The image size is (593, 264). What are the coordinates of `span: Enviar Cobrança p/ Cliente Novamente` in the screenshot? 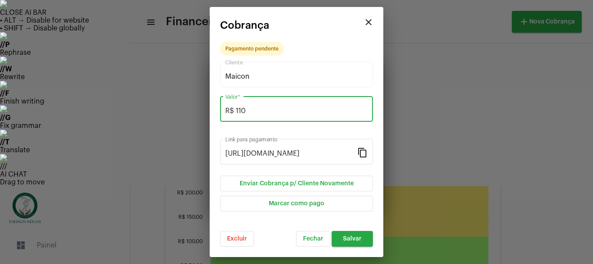 It's located at (297, 183).